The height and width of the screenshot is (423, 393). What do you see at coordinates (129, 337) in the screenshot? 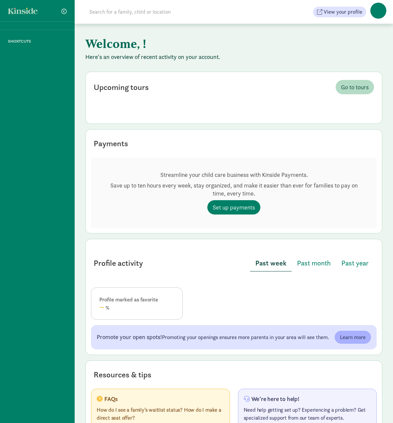
I see `span: Promote your open spots!` at bounding box center [129, 337].